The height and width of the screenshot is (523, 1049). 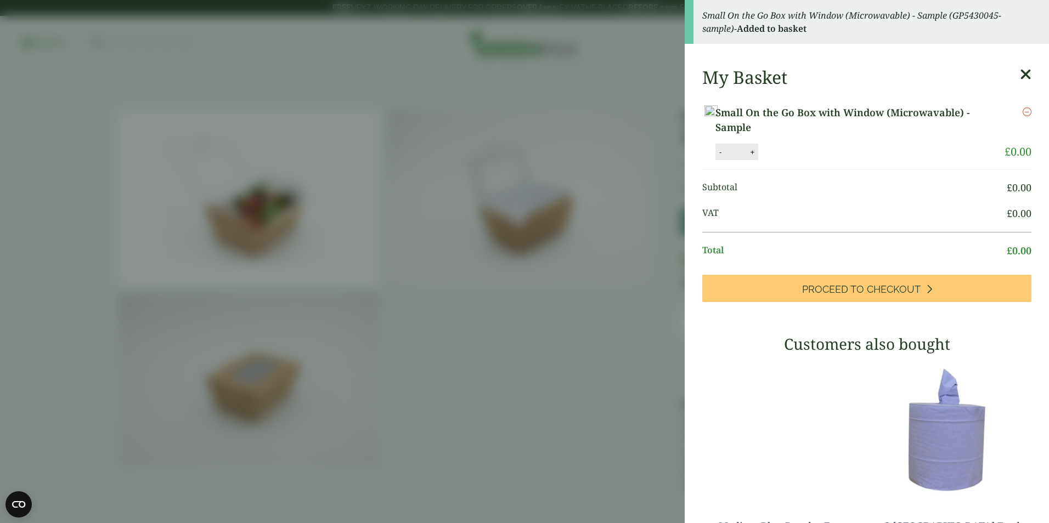 I want to click on button: Open CMP widget, so click(x=19, y=505).